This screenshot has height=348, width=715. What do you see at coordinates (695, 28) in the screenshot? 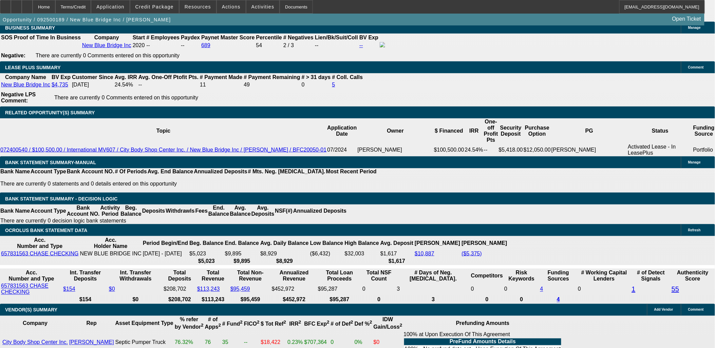
I see `span: Manage` at bounding box center [695, 28].